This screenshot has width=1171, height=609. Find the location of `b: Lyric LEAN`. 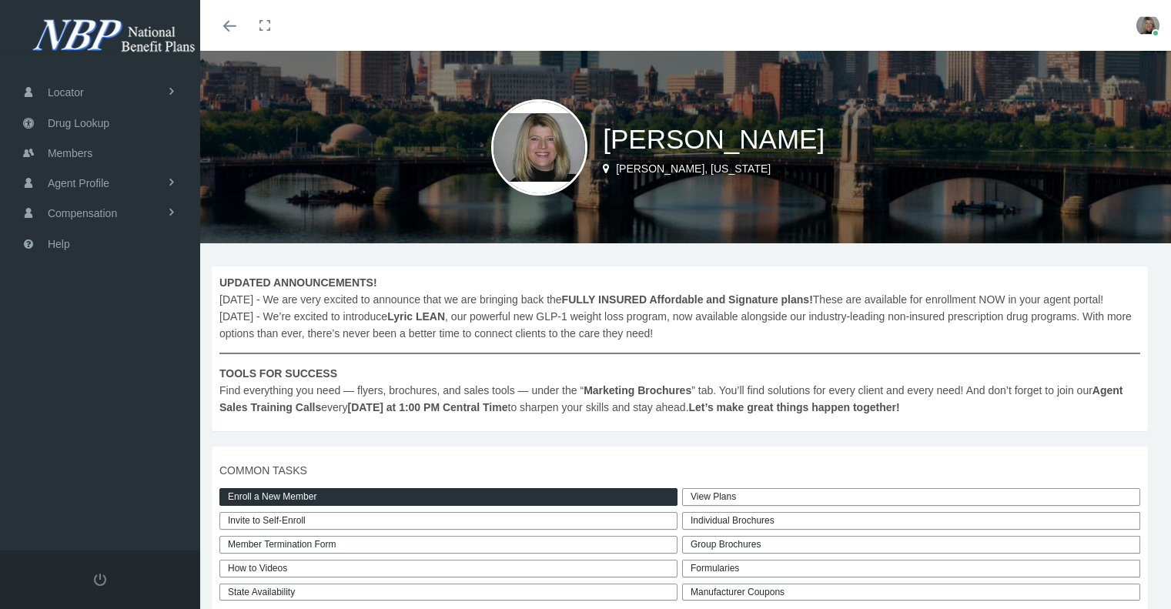

b: Lyric LEAN is located at coordinates (416, 317).